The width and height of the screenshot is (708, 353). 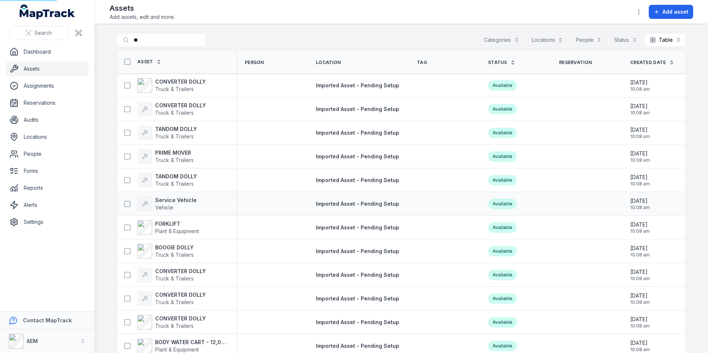 I want to click on a: Assignments, so click(x=47, y=86).